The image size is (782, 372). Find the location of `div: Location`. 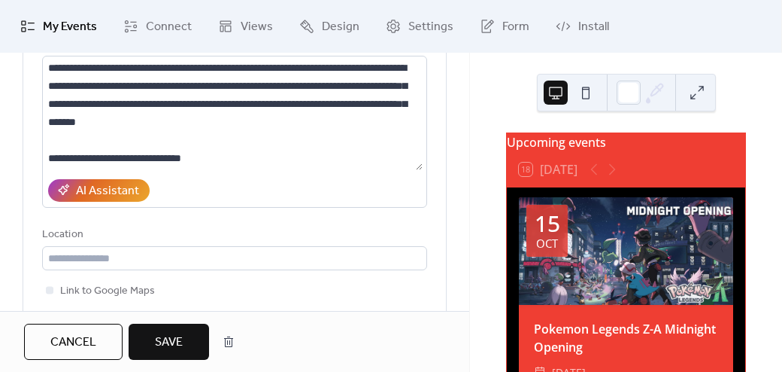

div: Location is located at coordinates (233, 235).